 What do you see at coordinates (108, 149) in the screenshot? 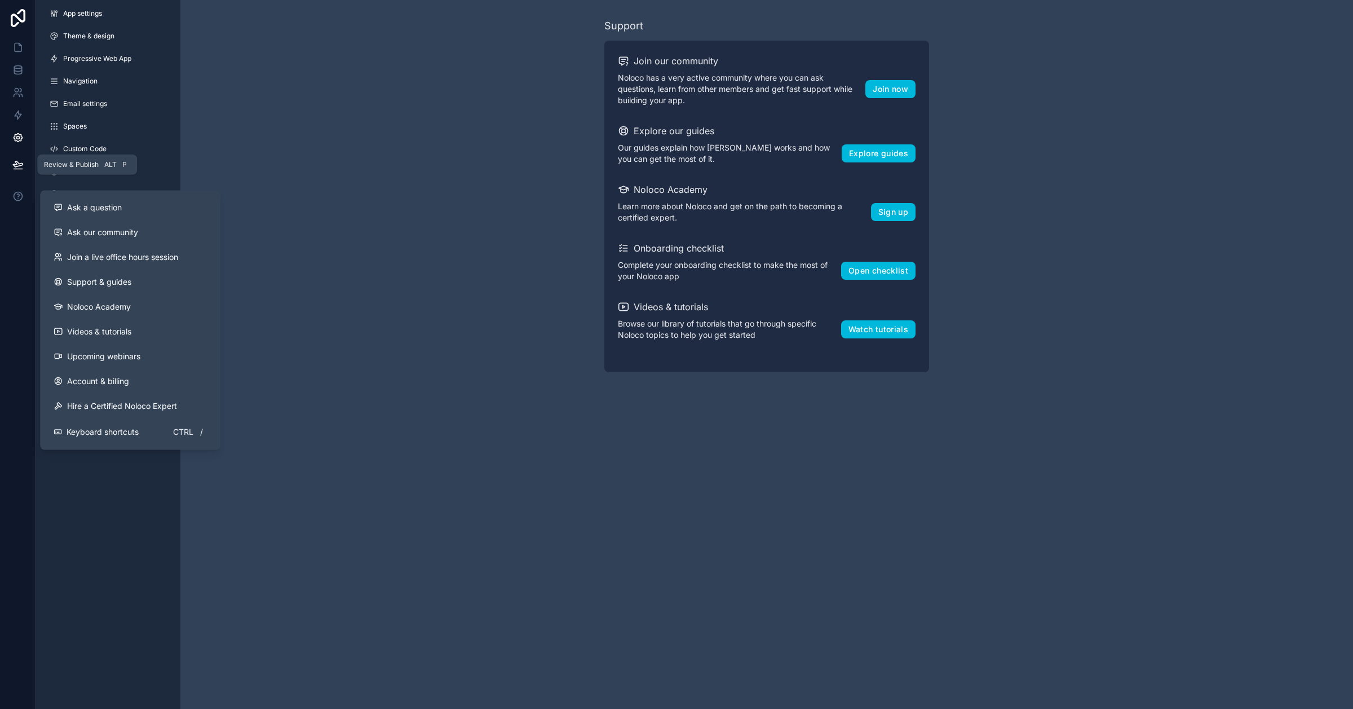
I see `a: Custom Code` at bounding box center [108, 149].